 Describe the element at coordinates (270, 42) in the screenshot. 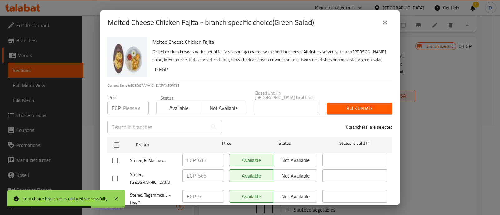

I see `h6: Melted Cheese Chicken Fajita` at that location.